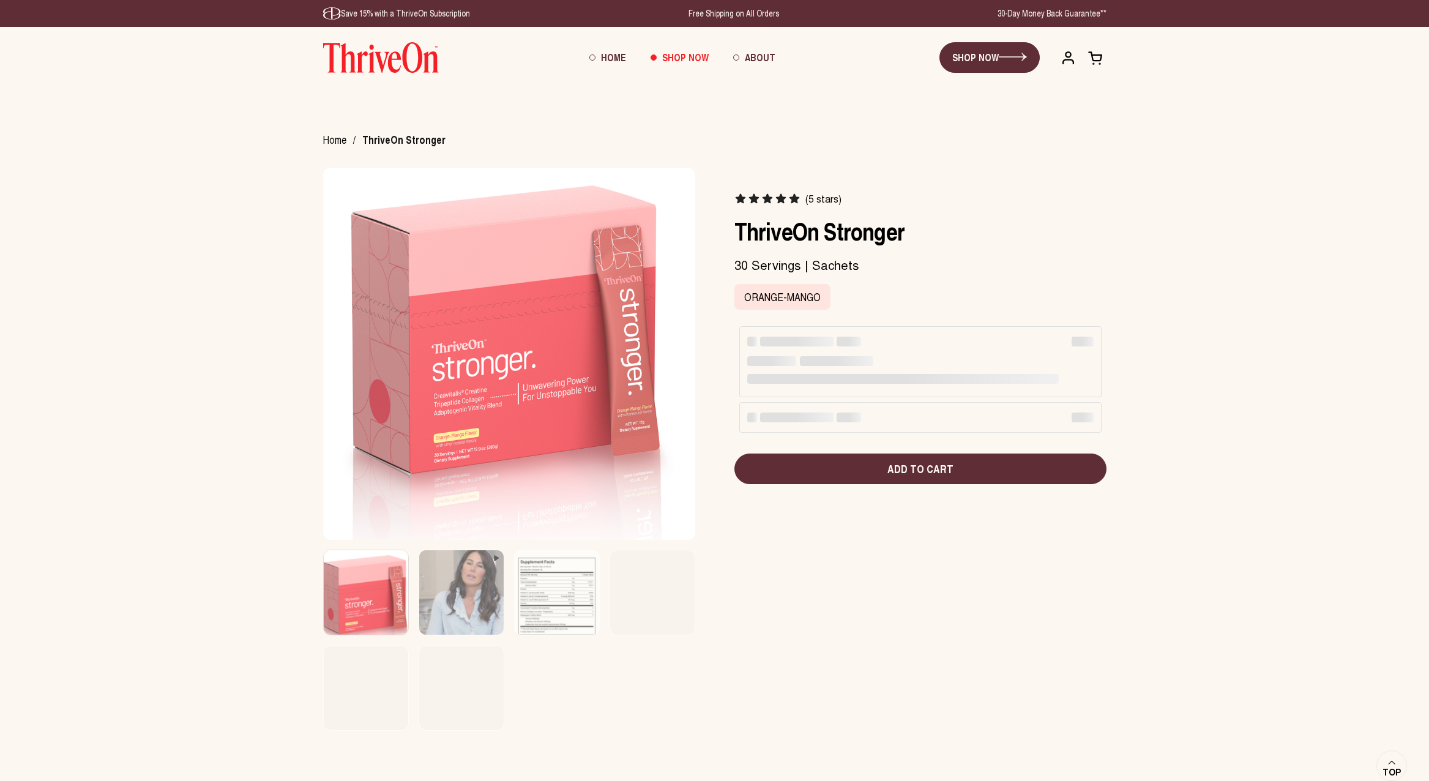 This screenshot has height=781, width=1429. What do you see at coordinates (734, 13) in the screenshot?
I see `p: Free Shipping on All Orders` at bounding box center [734, 13].